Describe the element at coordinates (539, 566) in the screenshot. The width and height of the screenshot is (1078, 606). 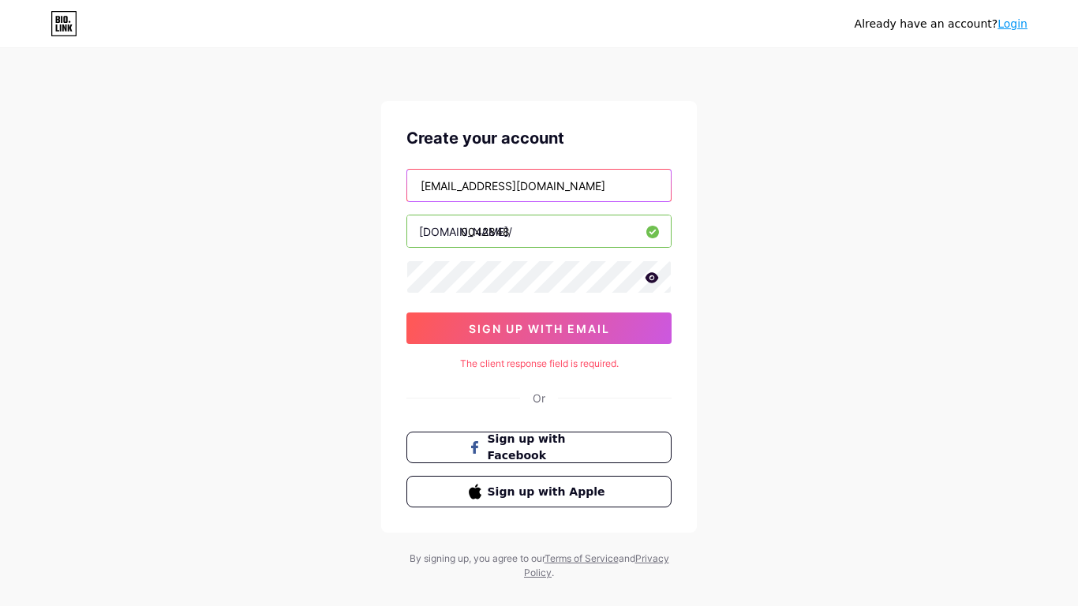
I see `div: By signing up, you agree to our and .` at that location.